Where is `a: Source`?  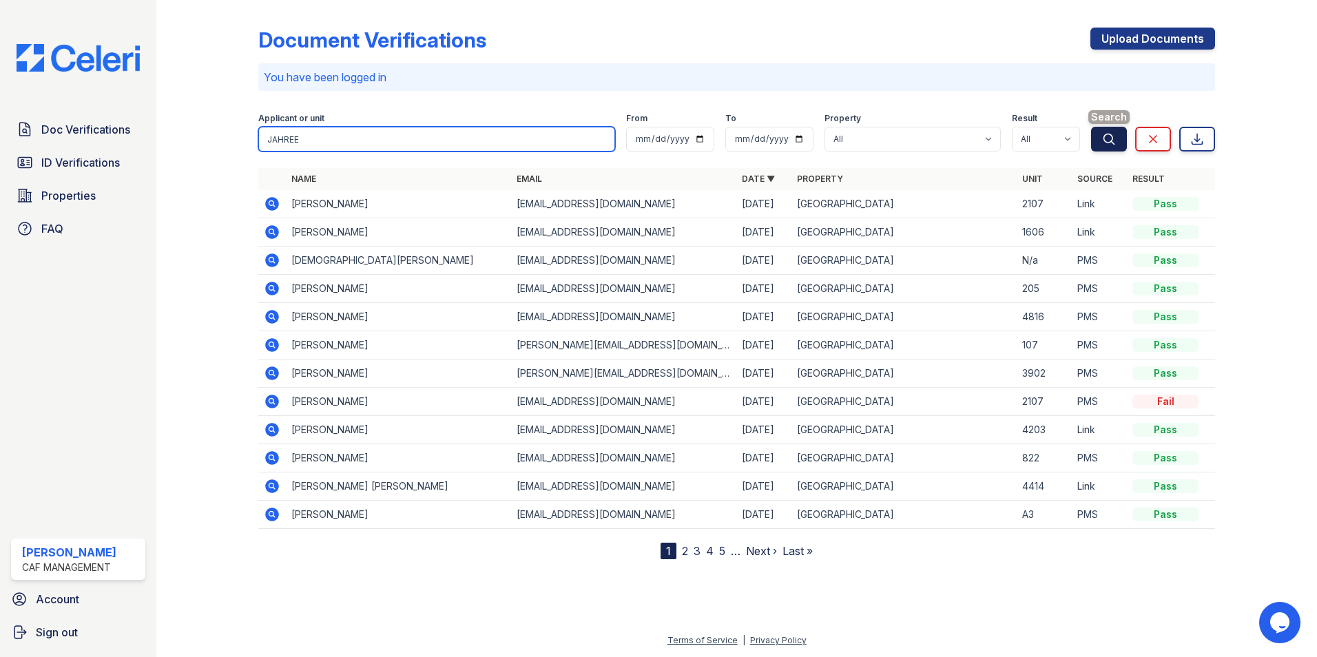 a: Source is located at coordinates (1094, 178).